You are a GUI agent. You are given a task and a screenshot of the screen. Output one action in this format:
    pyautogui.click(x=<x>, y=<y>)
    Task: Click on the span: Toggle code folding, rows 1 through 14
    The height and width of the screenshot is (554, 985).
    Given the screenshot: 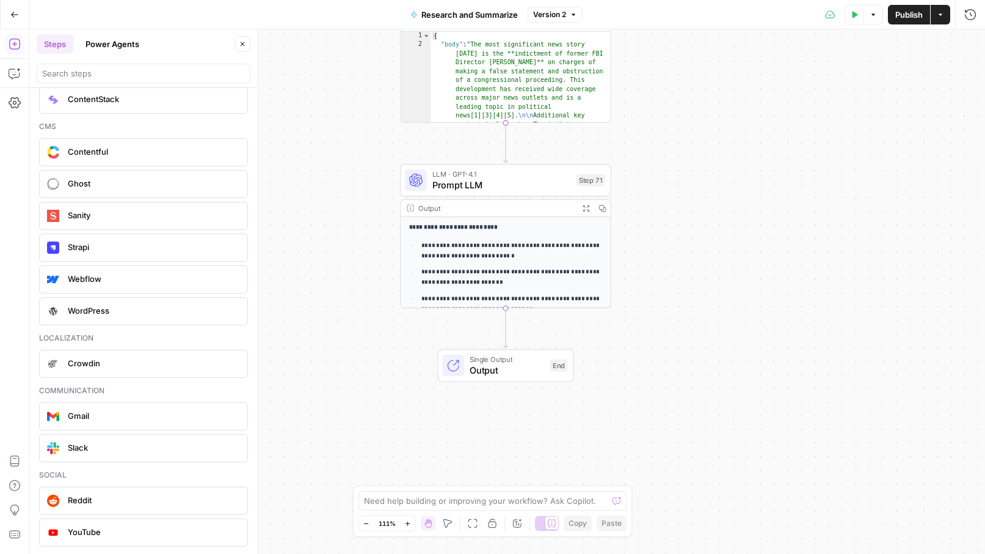 What is the action you would take?
    pyautogui.click(x=426, y=36)
    